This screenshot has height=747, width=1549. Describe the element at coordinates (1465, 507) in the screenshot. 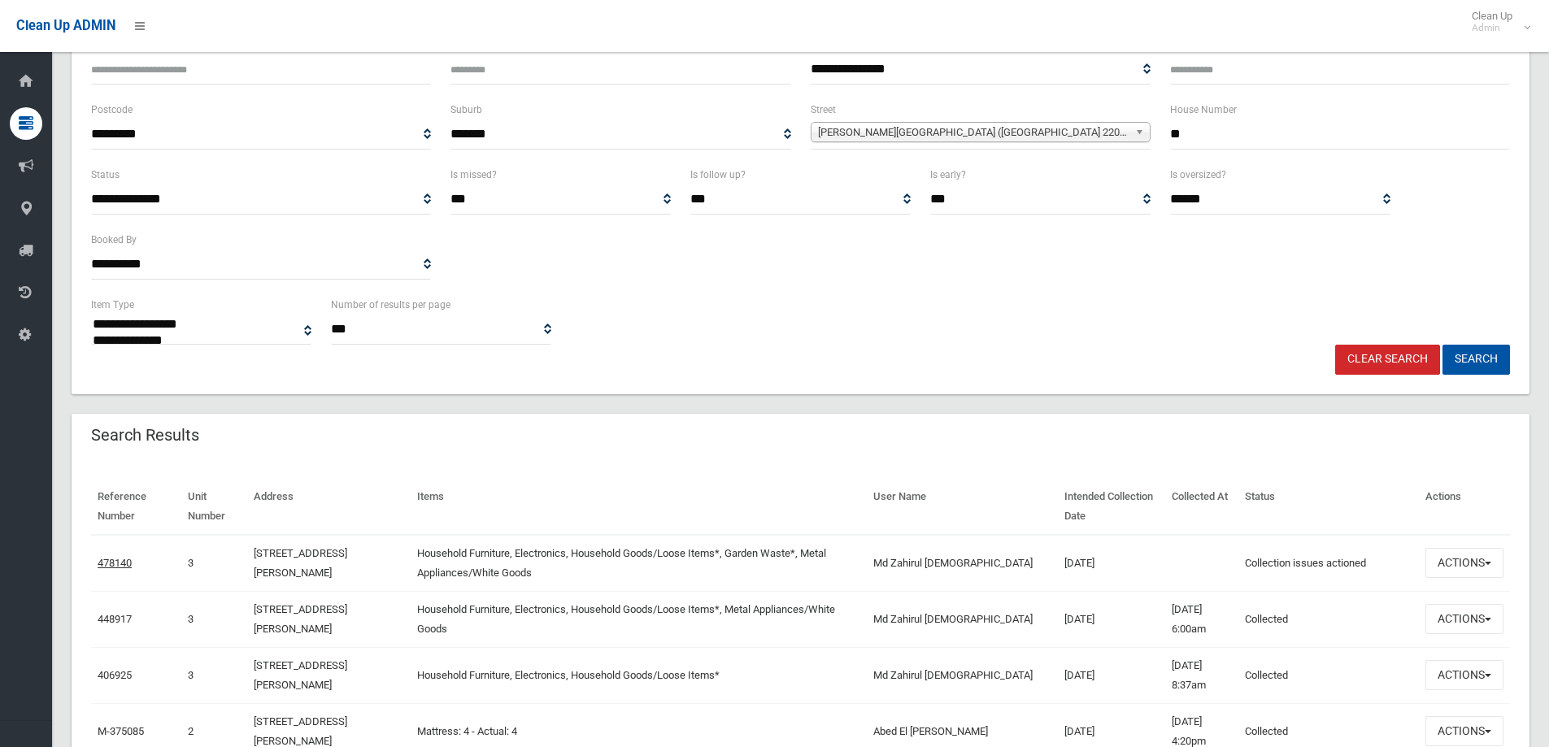

I see `th: Actions` at that location.